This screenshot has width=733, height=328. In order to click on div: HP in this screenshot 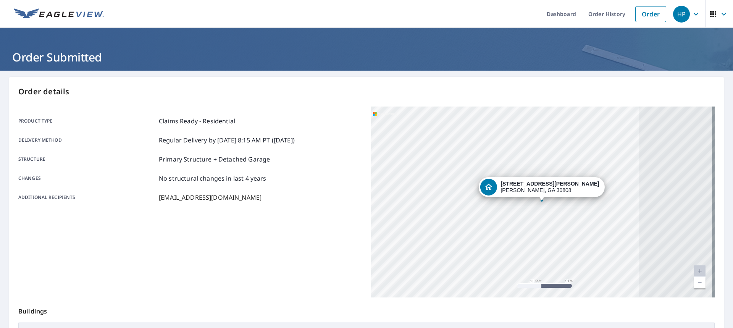, I will do `click(681, 14)`.